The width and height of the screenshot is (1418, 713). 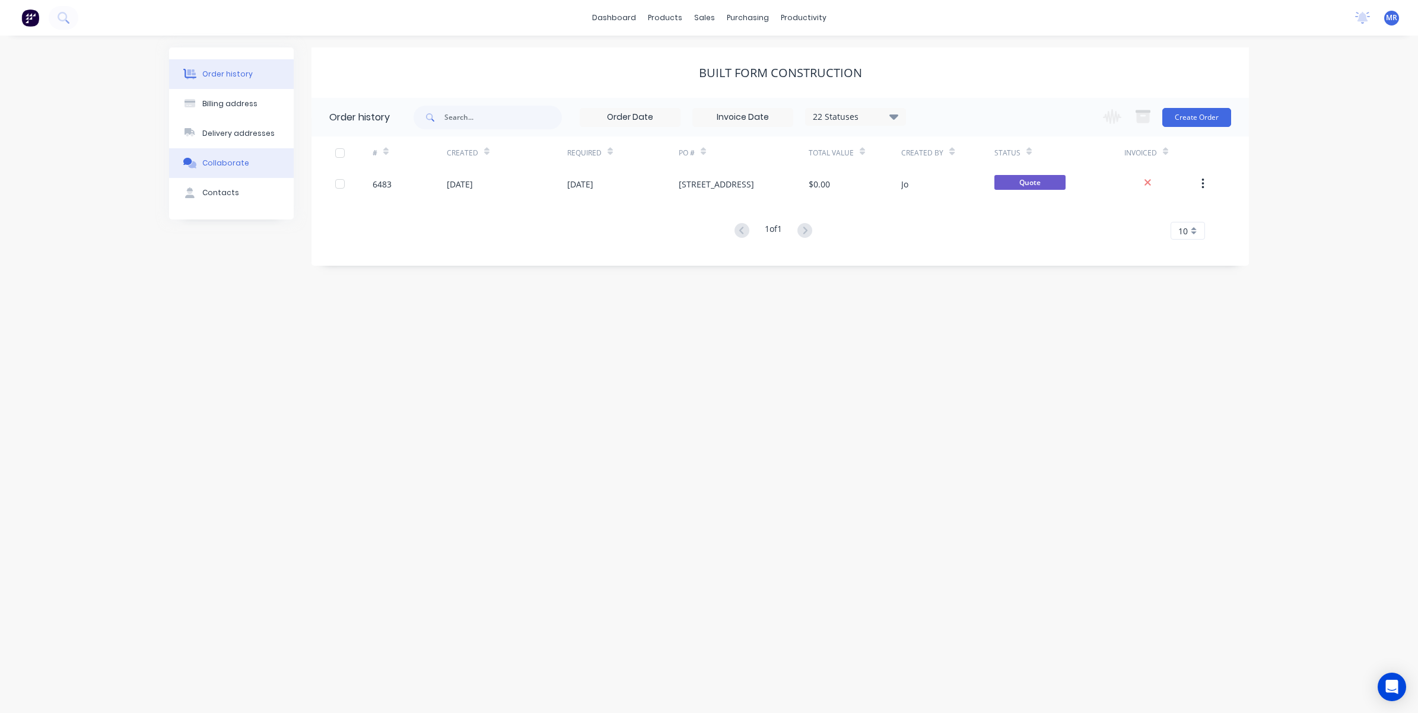 What do you see at coordinates (1391, 18) in the screenshot?
I see `span: MR` at bounding box center [1391, 18].